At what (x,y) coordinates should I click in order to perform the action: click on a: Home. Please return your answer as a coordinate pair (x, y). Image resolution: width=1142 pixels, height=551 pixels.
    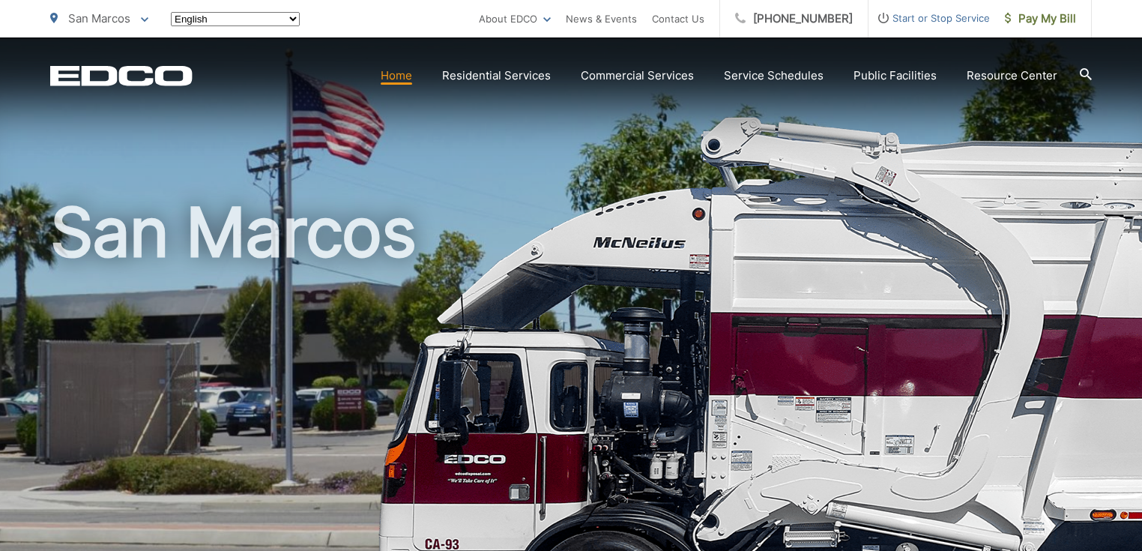
    Looking at the image, I should click on (396, 76).